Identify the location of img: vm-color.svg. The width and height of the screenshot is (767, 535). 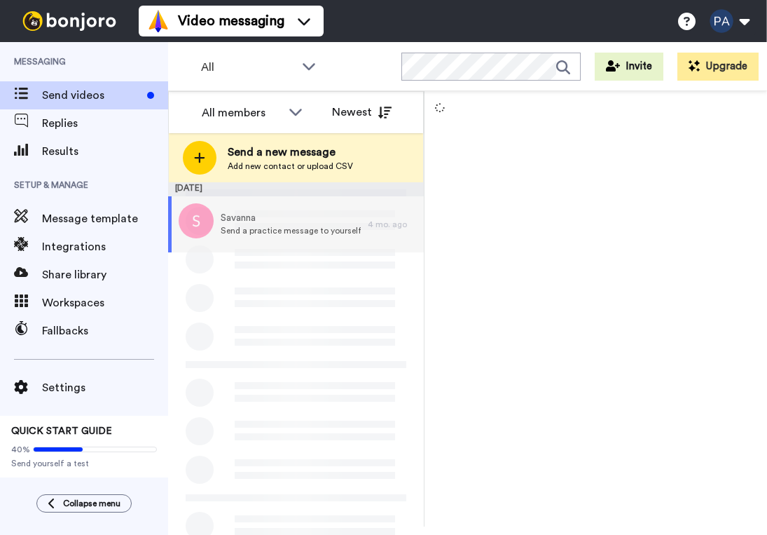
(158, 21).